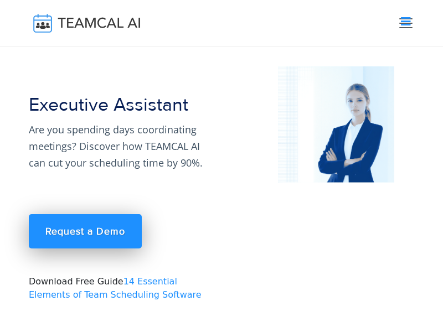  Describe the element at coordinates (122, 184) in the screenshot. I see `div: Download Free Guide` at that location.